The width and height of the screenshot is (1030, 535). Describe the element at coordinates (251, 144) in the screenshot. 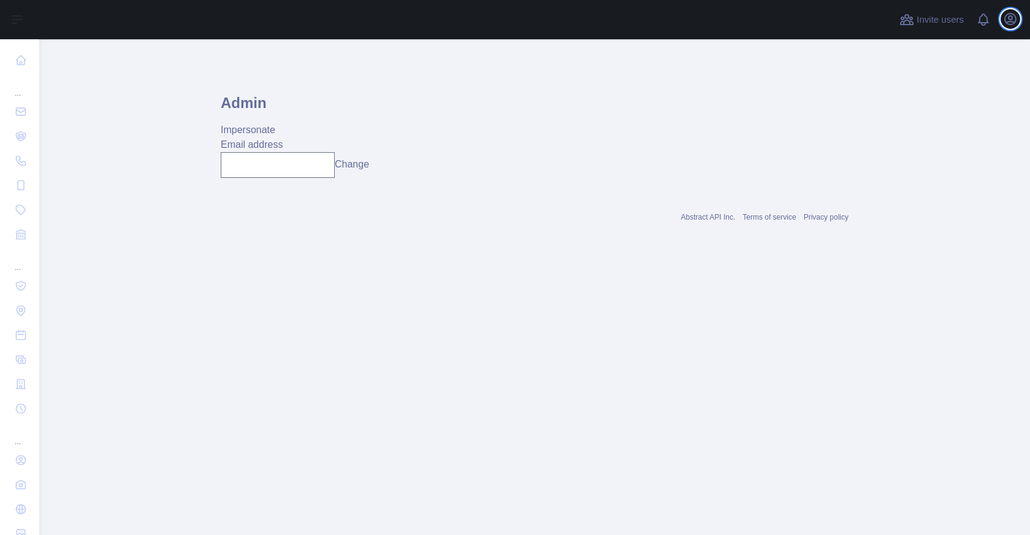

I see `label: Email address` at that location.